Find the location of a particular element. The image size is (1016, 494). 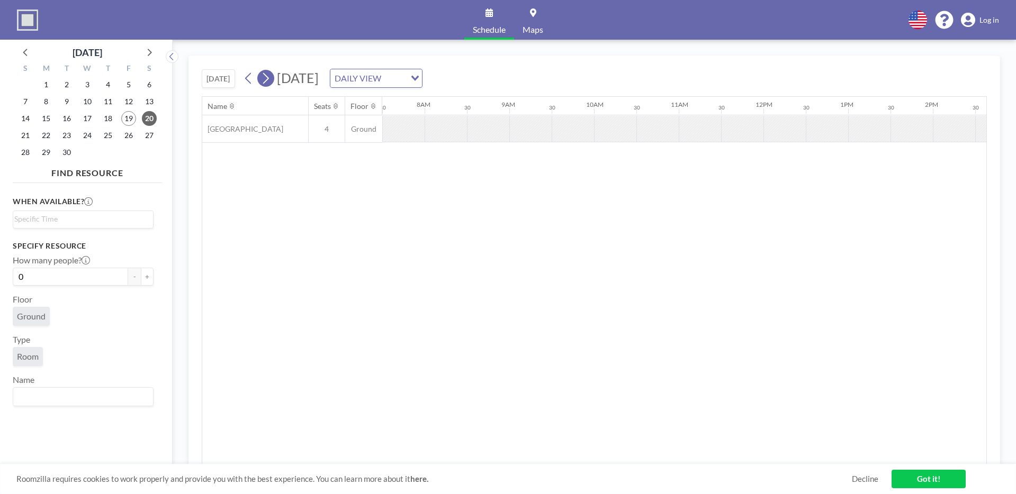

span: DAILY VIEW is located at coordinates (358, 78).